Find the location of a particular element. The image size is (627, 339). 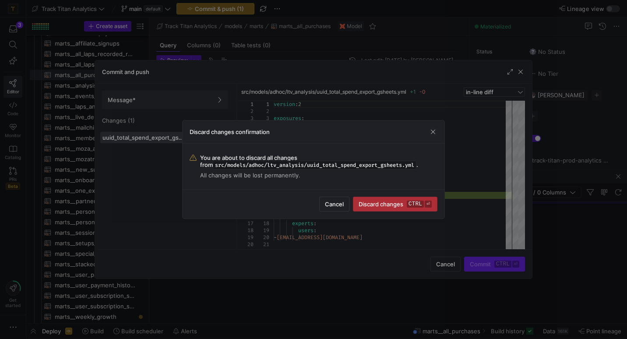

span: src/models/adhoc/ltv_analysis/uuid_total_spend_export_gsheets.yml is located at coordinates (314, 165).